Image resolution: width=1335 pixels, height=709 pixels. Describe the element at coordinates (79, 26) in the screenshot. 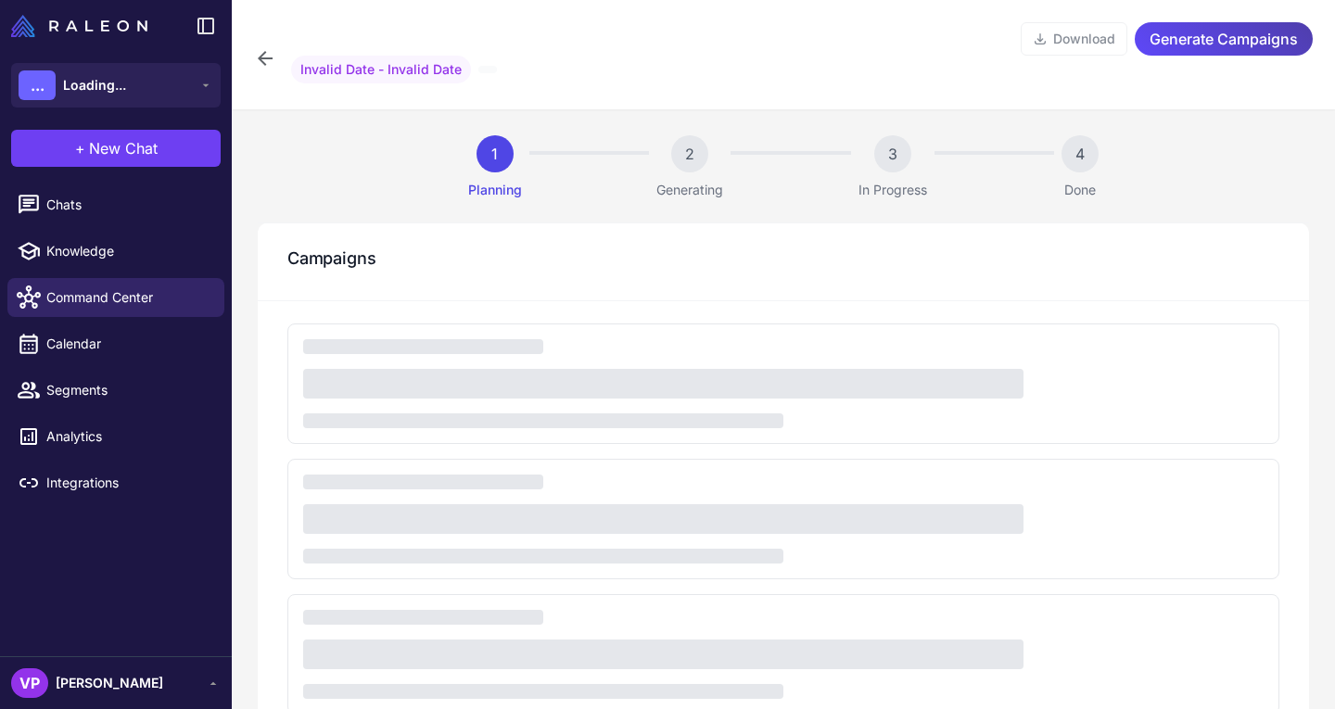

I see `img: Raleon Logo` at that location.